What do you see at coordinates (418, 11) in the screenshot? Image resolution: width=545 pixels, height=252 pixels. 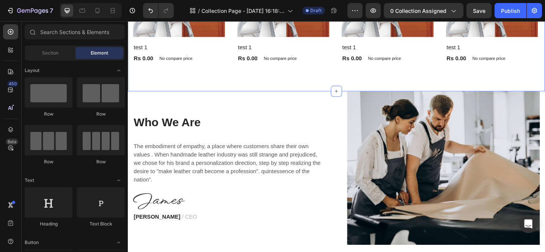 I see `span: 0 collection assigned` at bounding box center [418, 11].